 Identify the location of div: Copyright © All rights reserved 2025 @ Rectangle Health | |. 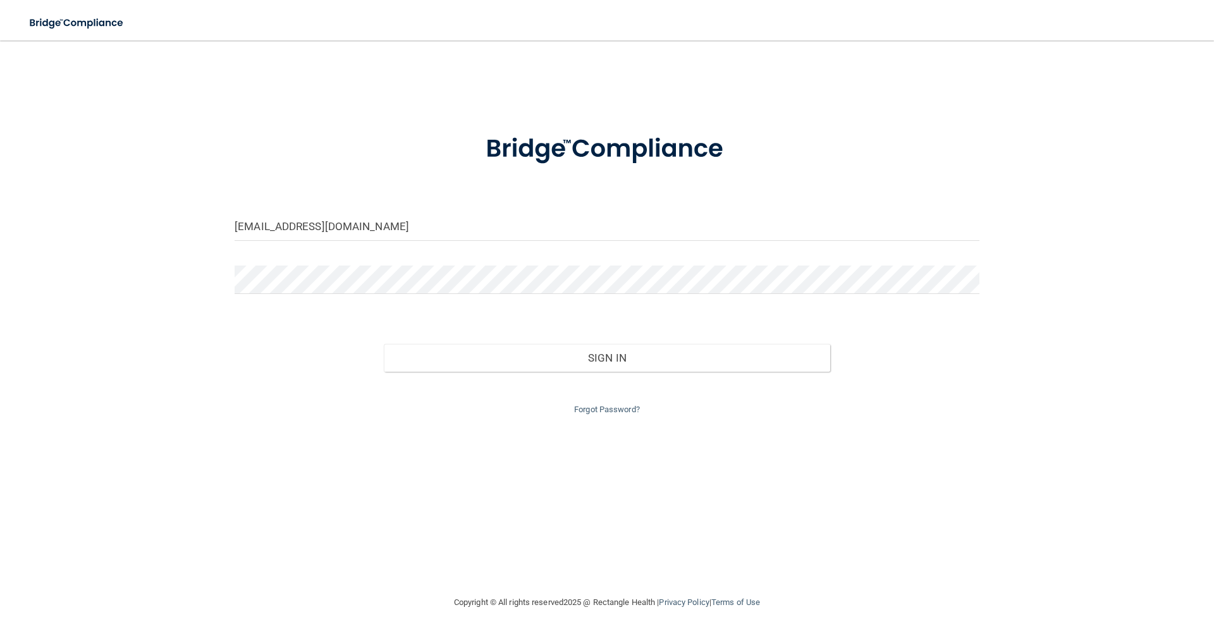
(607, 603).